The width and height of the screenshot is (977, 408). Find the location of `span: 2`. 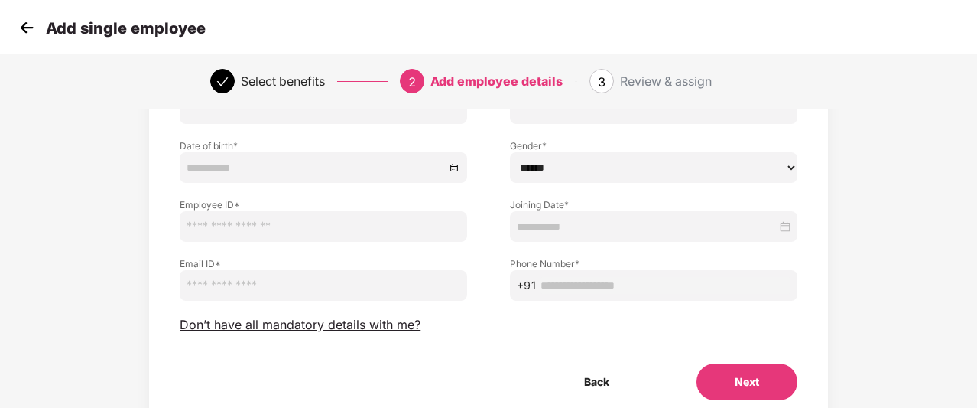

span: 2 is located at coordinates (412, 82).